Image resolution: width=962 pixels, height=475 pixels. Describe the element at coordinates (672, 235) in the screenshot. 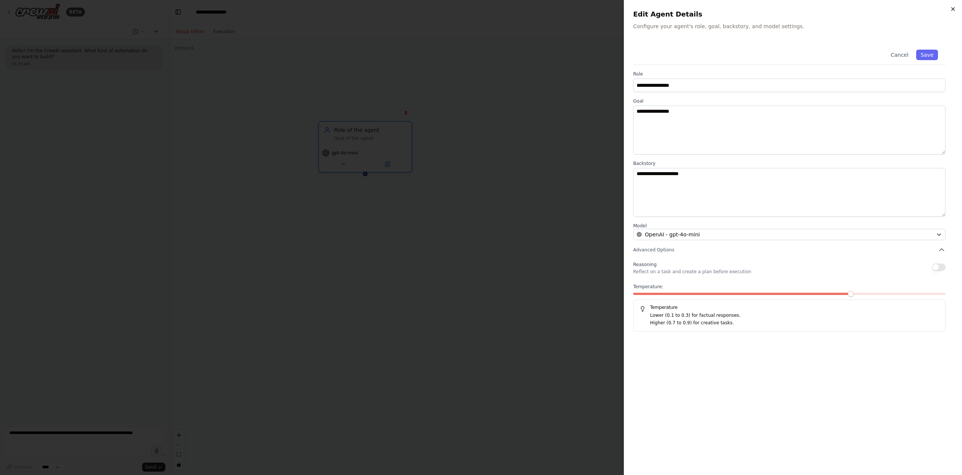

I see `span: OpenAI - gpt-4o-mini` at that location.